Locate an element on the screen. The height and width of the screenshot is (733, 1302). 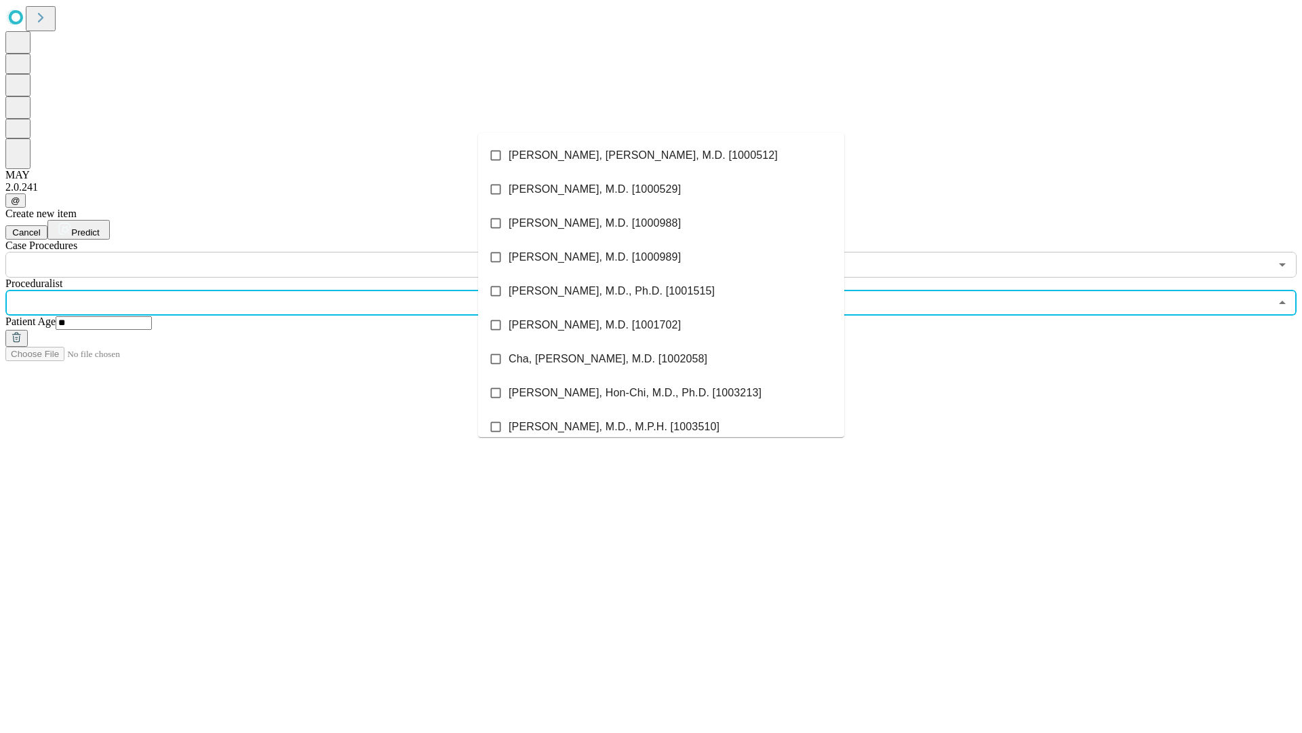
button: Cancel is located at coordinates (26, 232).